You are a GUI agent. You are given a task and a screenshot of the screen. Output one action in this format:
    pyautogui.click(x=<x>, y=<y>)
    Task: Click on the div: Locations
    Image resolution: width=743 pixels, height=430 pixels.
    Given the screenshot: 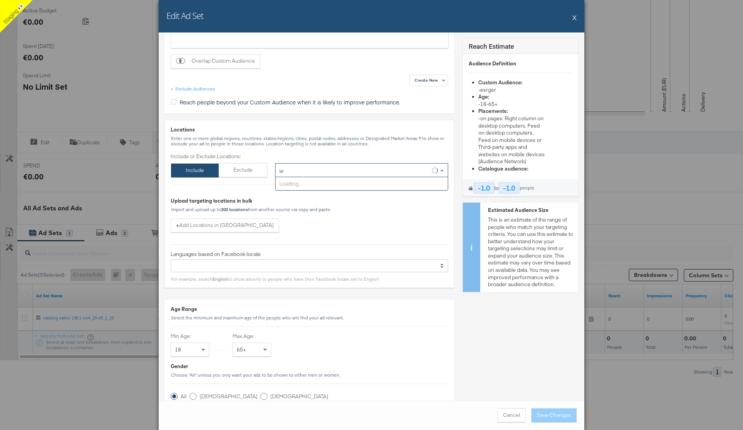 What is the action you would take?
    pyautogui.click(x=309, y=130)
    